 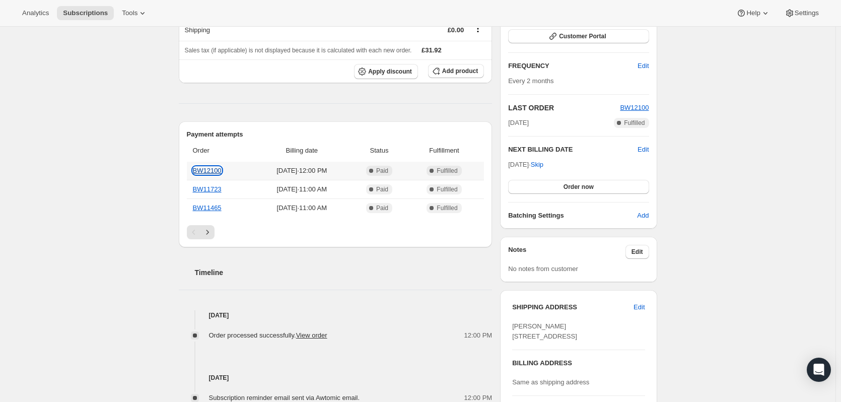 What do you see at coordinates (456, 30) in the screenshot?
I see `span: £0.00` at bounding box center [456, 30].